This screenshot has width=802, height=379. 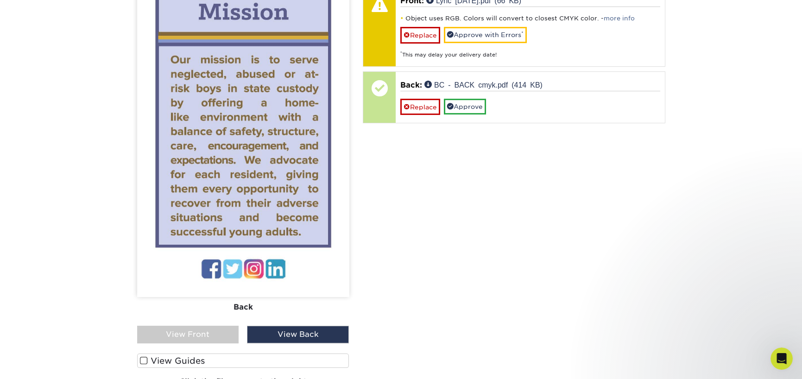 I want to click on span: Back:, so click(x=411, y=85).